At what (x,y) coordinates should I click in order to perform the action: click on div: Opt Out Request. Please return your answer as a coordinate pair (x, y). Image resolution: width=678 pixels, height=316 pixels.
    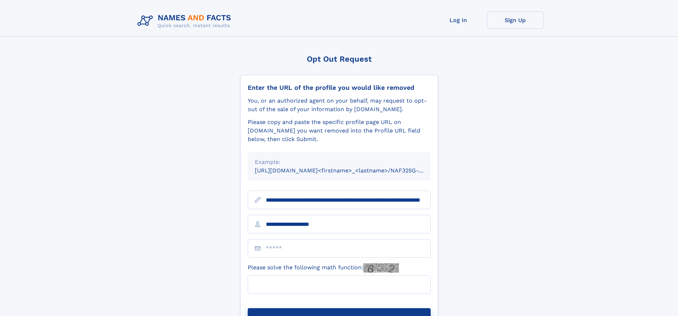
    Looking at the image, I should click on (339, 59).